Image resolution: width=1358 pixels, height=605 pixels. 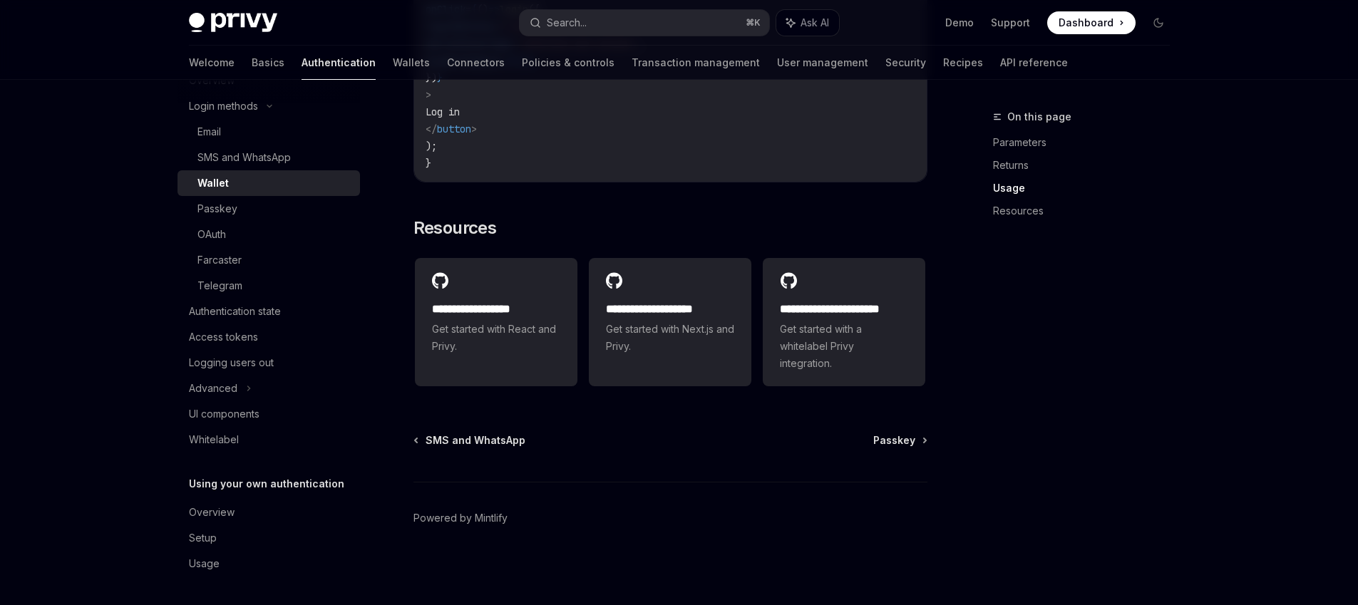 What do you see at coordinates (223, 337) in the screenshot?
I see `div: Access tokens` at bounding box center [223, 337].